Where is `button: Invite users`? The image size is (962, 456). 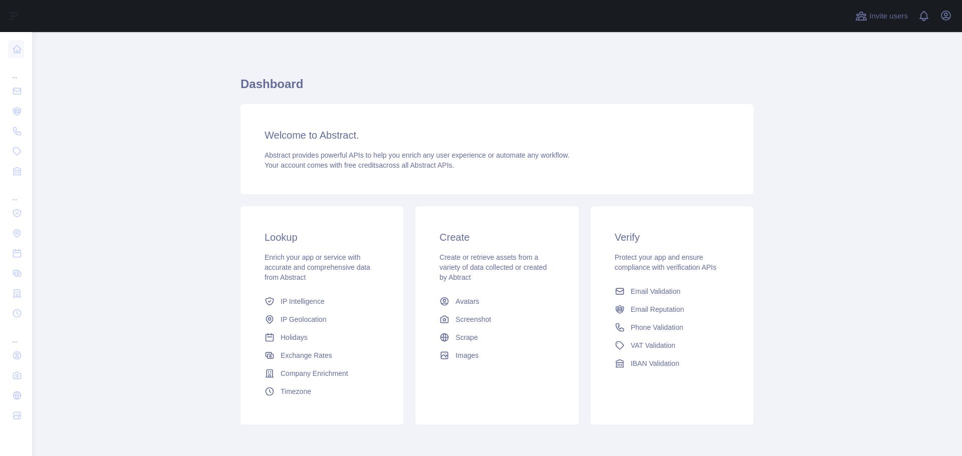 button: Invite users is located at coordinates (881, 16).